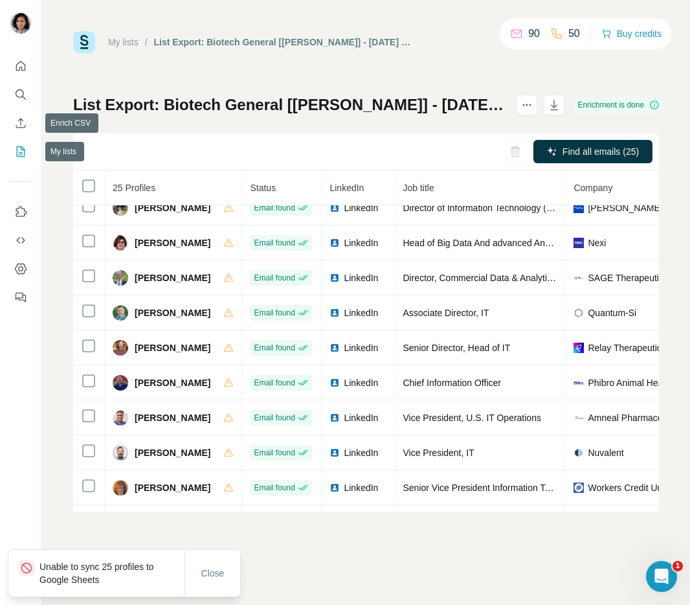 This screenshot has width=690, height=605. Describe the element at coordinates (418, 188) in the screenshot. I see `span: Job title` at that location.